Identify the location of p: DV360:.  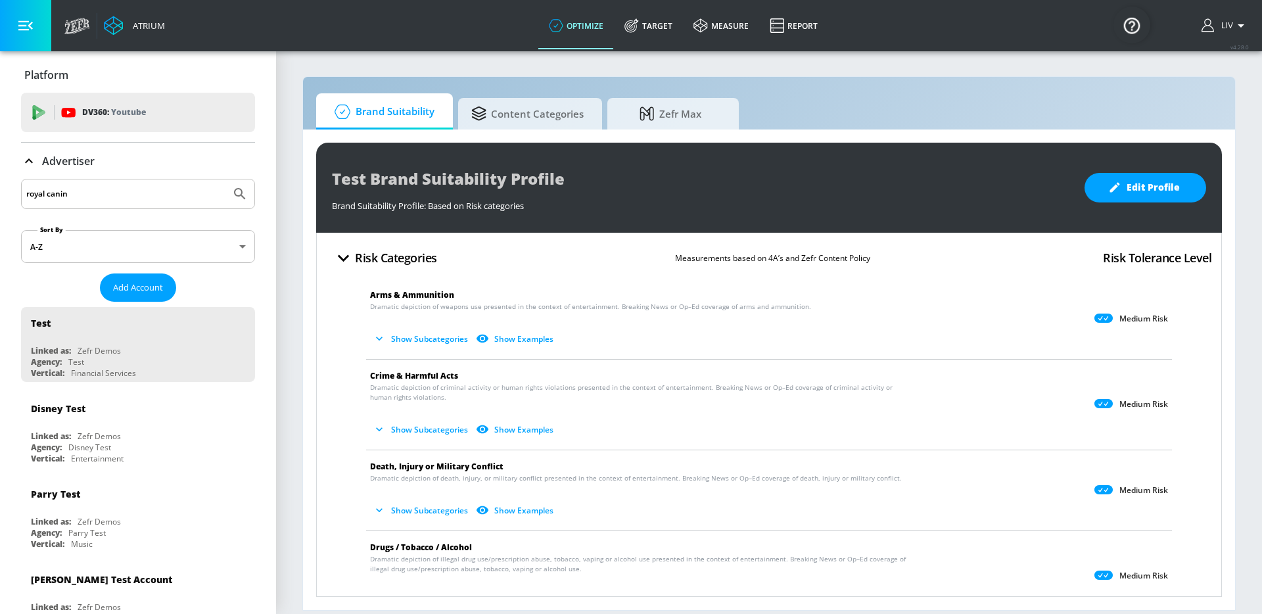
(114, 112).